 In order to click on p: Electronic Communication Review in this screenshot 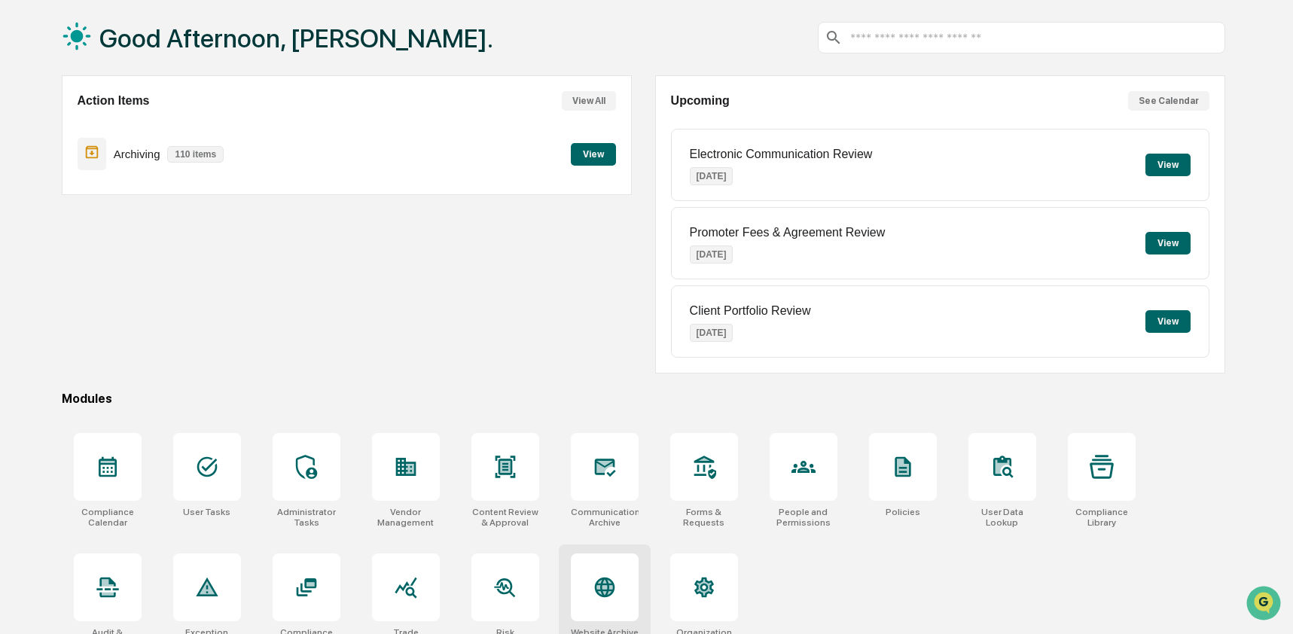, I will do `click(781, 154)`.